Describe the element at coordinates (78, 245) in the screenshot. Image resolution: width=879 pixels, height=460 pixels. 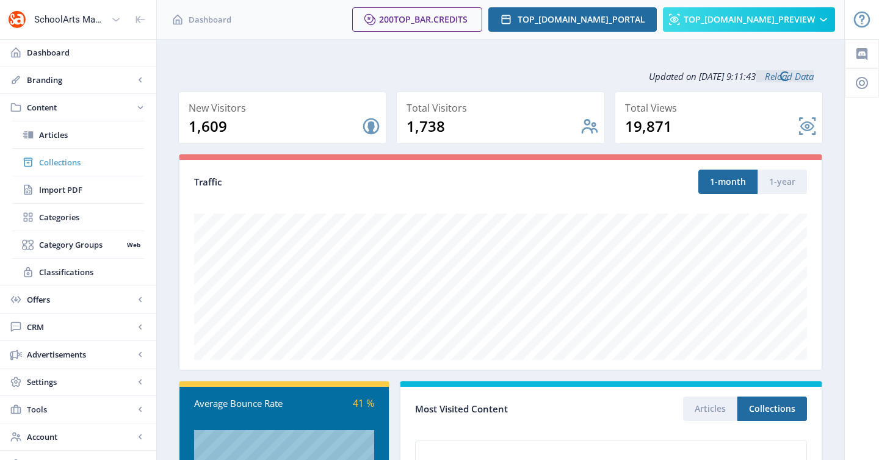
I see `a: Category GroupsWeb` at that location.